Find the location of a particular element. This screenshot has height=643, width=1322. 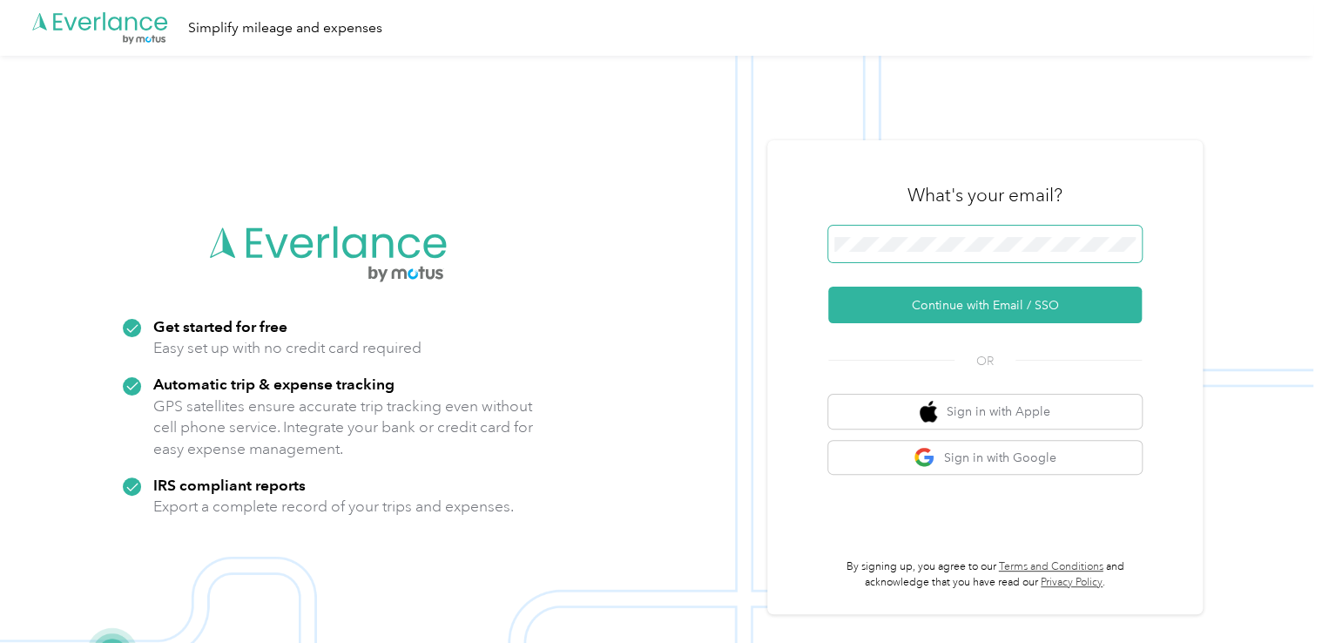

button: apple logoSign in with Apple is located at coordinates (985, 411).